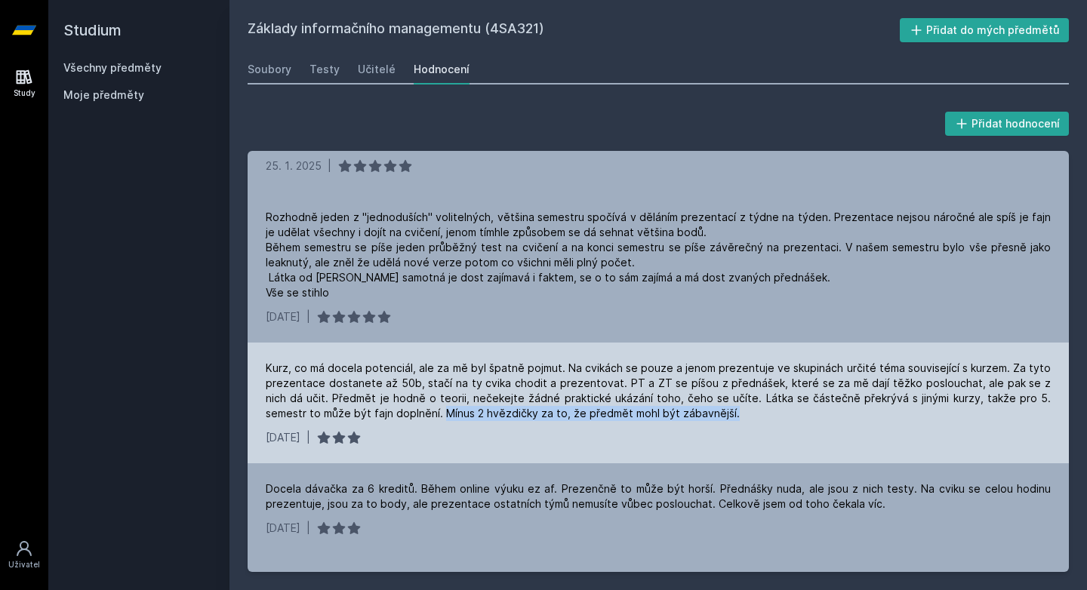 Image resolution: width=1087 pixels, height=590 pixels. I want to click on a: Přidat hodnocení, so click(1007, 124).